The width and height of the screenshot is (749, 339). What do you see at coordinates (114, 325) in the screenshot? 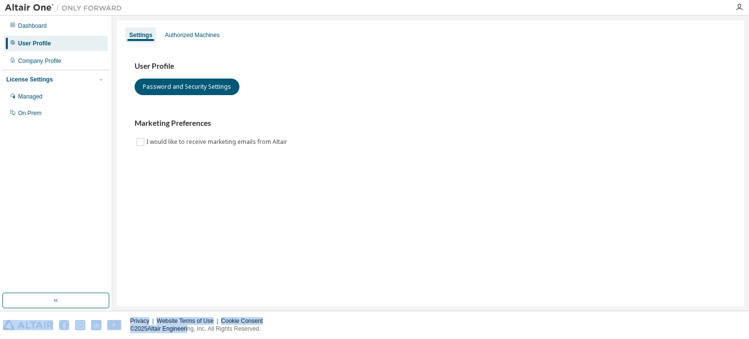
I see `img: youtube.svg` at bounding box center [114, 325].